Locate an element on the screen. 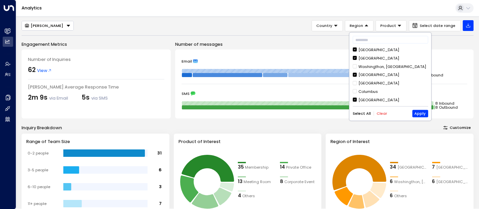 Image resolution: width=479 pixels, height=209 pixels. button: Select All is located at coordinates (362, 113).